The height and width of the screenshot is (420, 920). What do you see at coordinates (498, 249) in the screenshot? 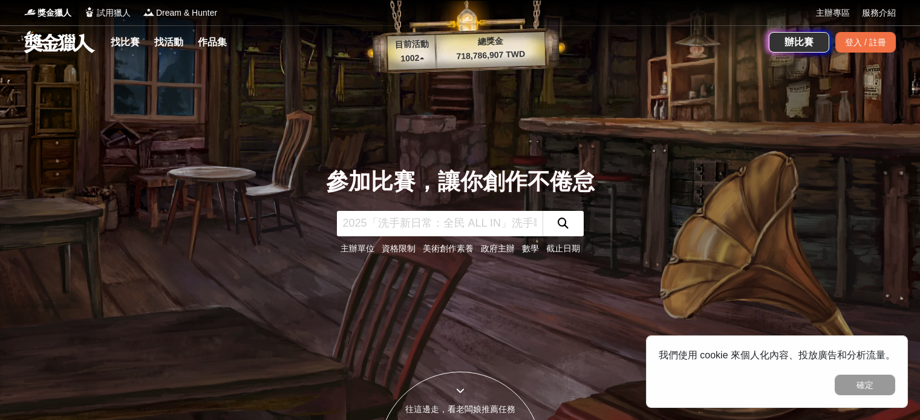
I see `a: 政府主辦` at bounding box center [498, 249].